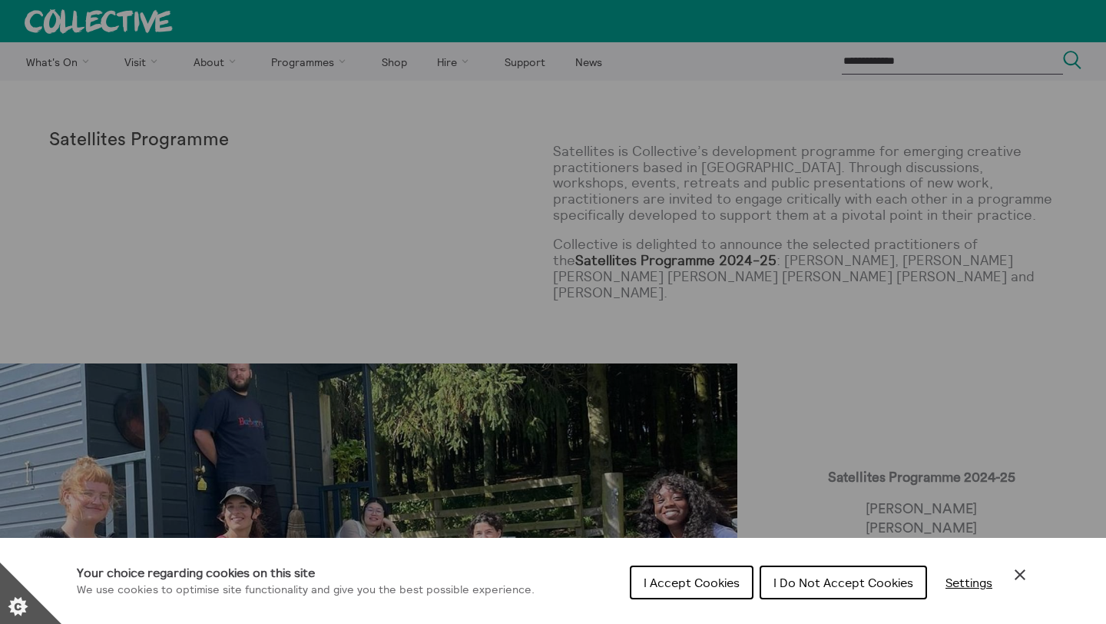 The image size is (1106, 624). What do you see at coordinates (843, 582) in the screenshot?
I see `span: I Do Not Accept Cookies` at bounding box center [843, 582].